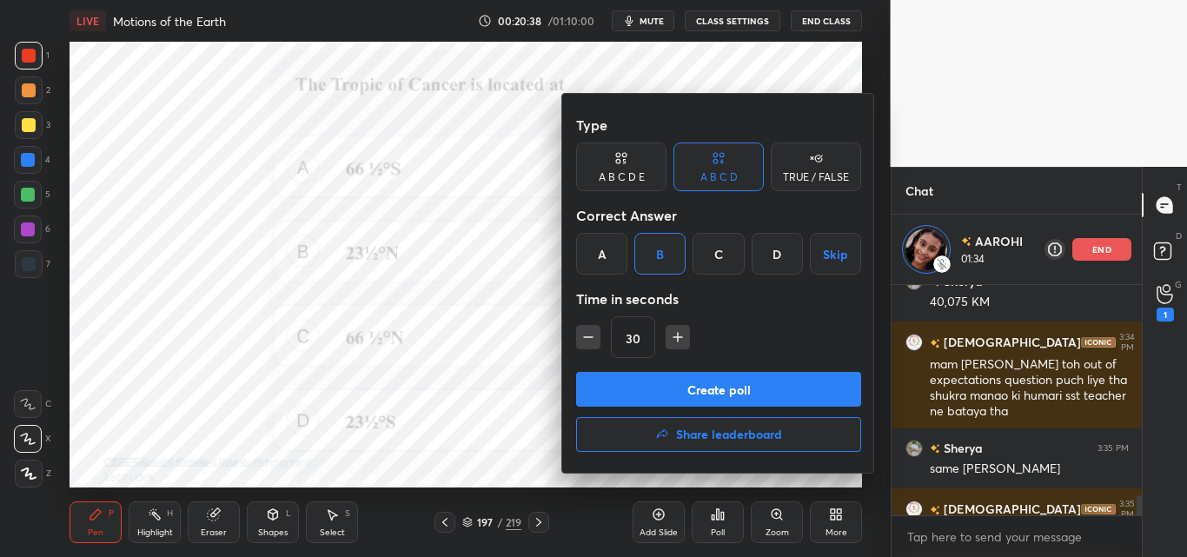 Image resolution: width=1187 pixels, height=557 pixels. What do you see at coordinates (777, 254) in the screenshot?
I see `div: D` at bounding box center [777, 254].